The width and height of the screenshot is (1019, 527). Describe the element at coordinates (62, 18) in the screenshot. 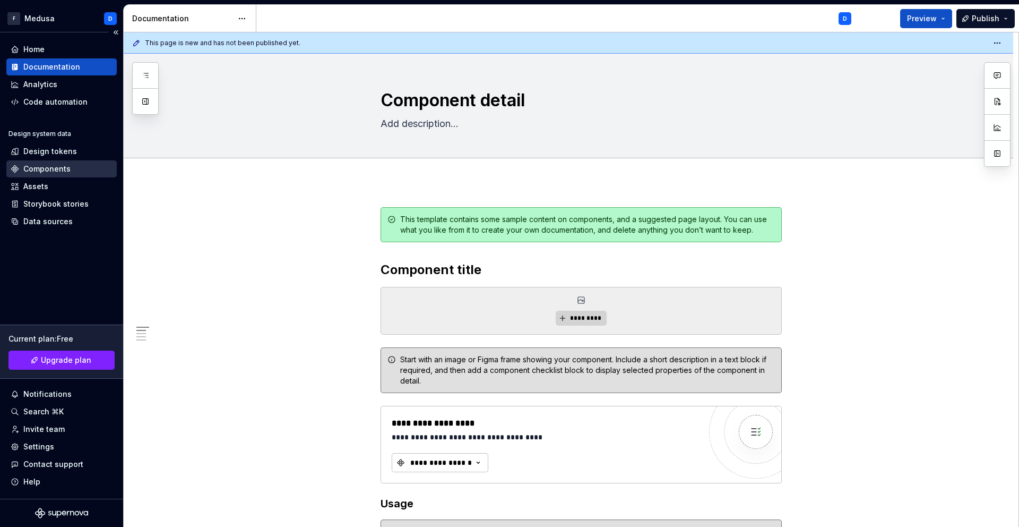

I see `button: FMedusaD` at that location.